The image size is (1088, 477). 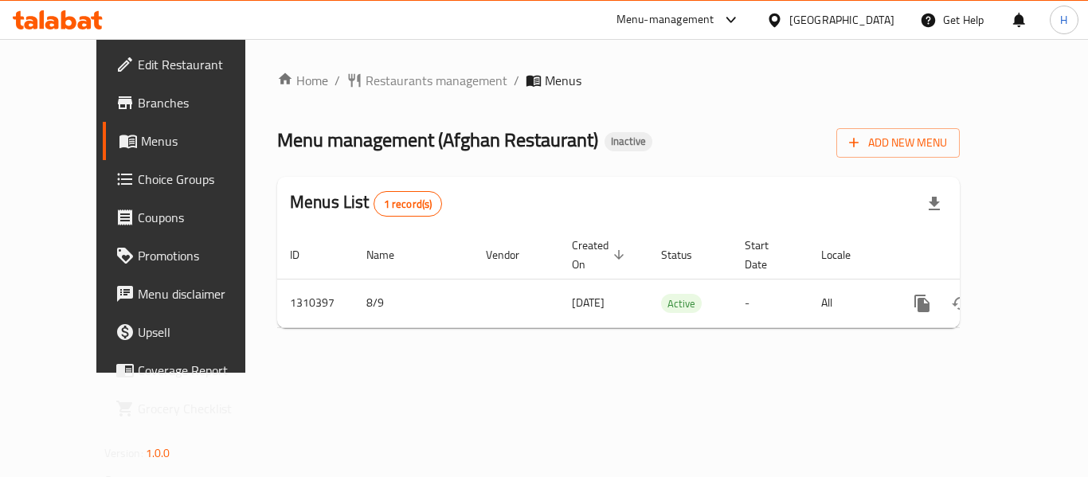 I want to click on a: Home, so click(x=303, y=80).